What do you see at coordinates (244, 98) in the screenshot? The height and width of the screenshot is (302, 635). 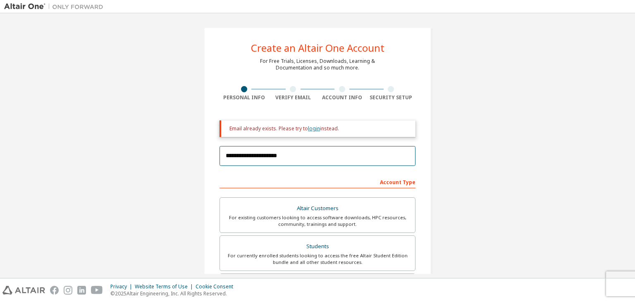 I see `div: Personal Info` at bounding box center [244, 98].